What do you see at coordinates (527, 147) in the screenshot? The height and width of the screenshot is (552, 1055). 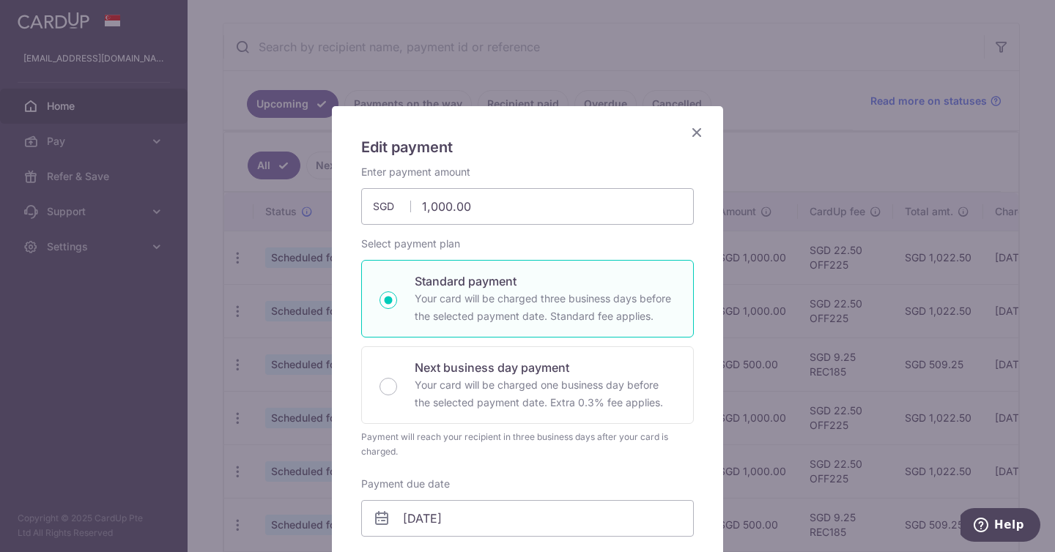 I see `h5: Edit payment` at bounding box center [527, 147].